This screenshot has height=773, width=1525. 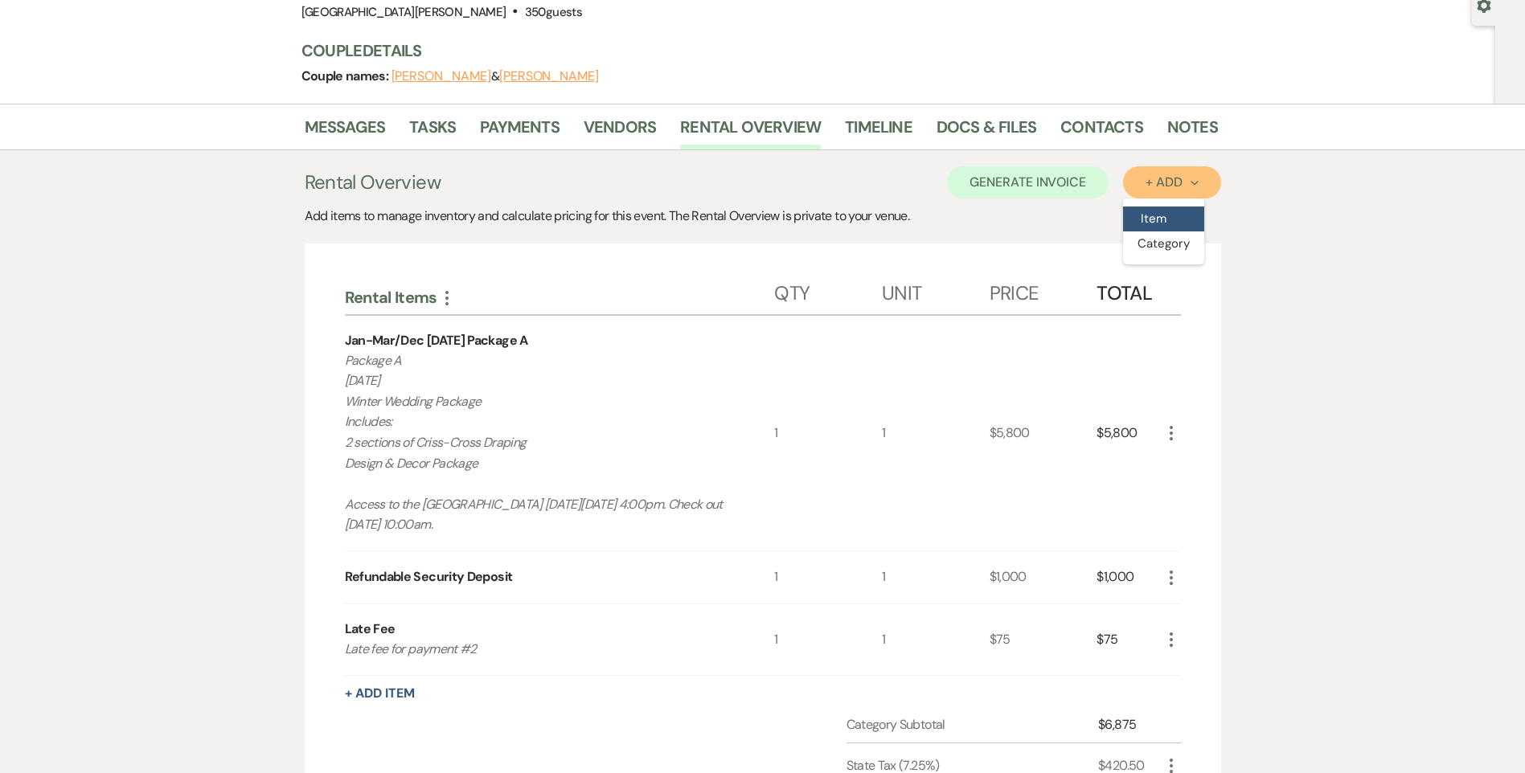 I want to click on button: Item, so click(x=1163, y=219).